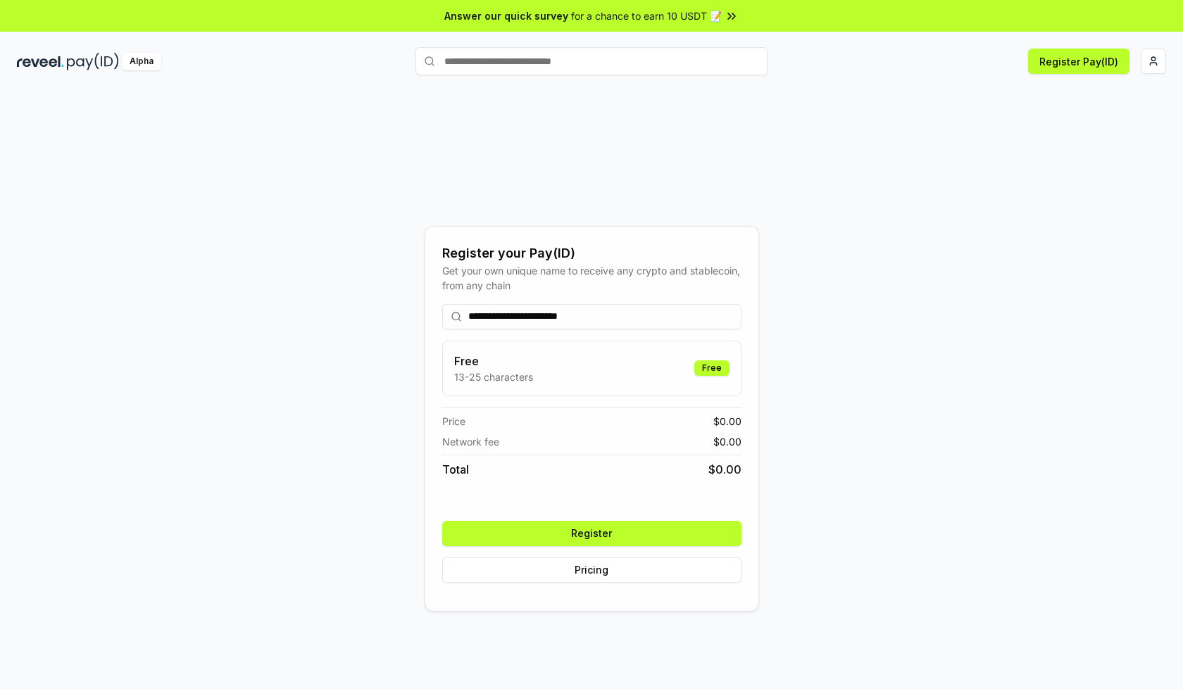  What do you see at coordinates (40, 61) in the screenshot?
I see `img: reveel_dark` at bounding box center [40, 61].